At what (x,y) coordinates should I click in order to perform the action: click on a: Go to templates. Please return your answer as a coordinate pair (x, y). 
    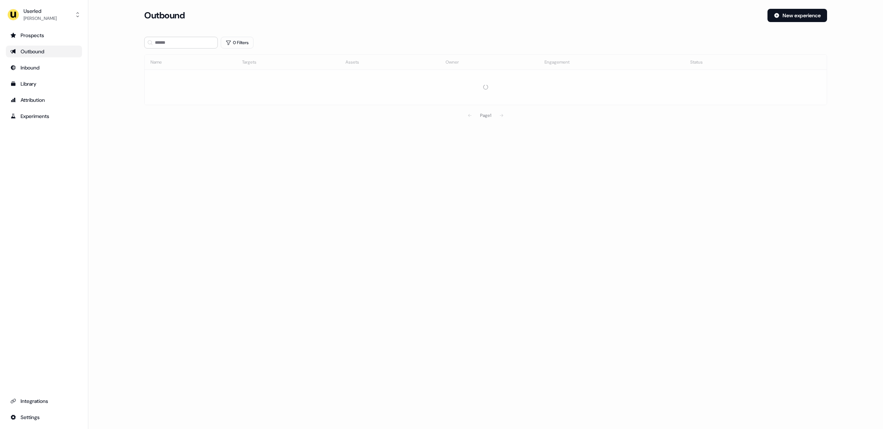
    Looking at the image, I should click on (44, 84).